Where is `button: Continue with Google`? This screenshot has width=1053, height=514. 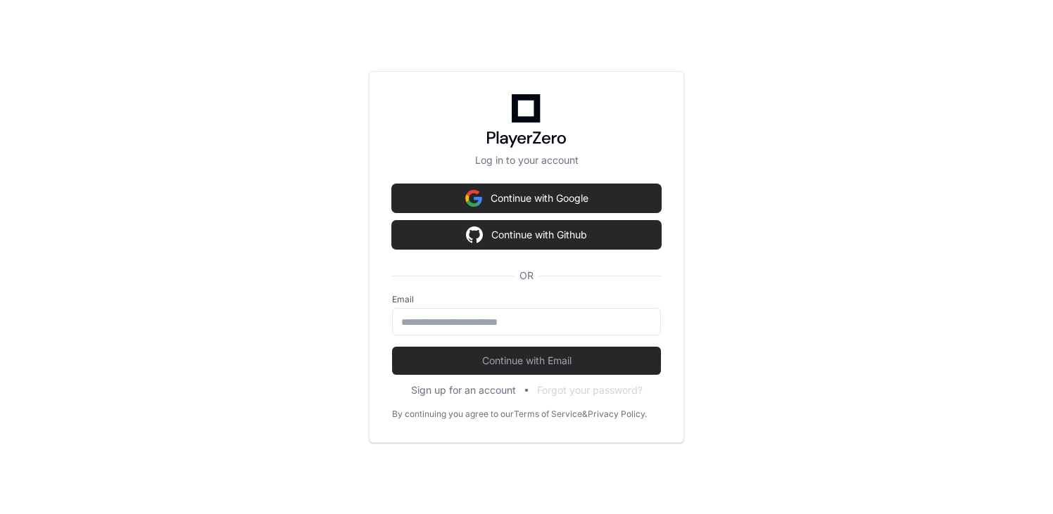 button: Continue with Google is located at coordinates (526, 198).